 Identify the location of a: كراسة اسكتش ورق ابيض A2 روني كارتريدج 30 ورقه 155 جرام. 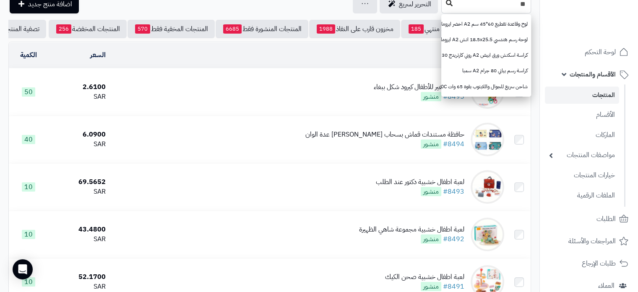
(486, 55).